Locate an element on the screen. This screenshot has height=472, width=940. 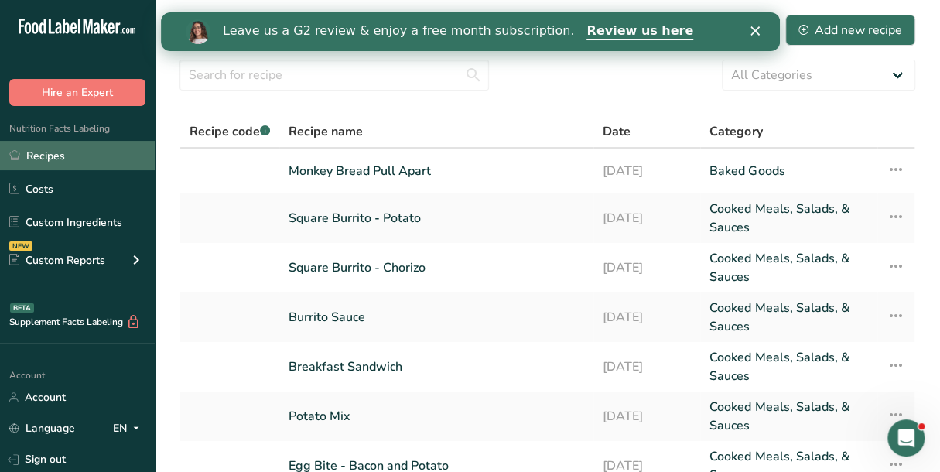
a: Baked Goods is located at coordinates (788, 171).